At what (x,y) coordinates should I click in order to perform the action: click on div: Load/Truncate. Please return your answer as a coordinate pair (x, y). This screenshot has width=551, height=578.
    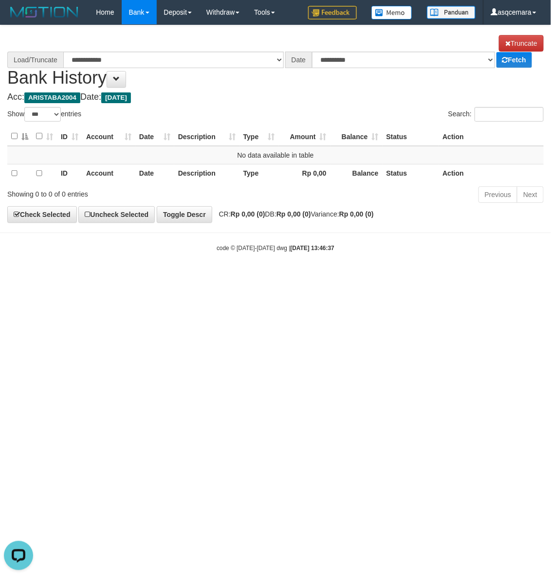
    Looking at the image, I should click on (35, 60).